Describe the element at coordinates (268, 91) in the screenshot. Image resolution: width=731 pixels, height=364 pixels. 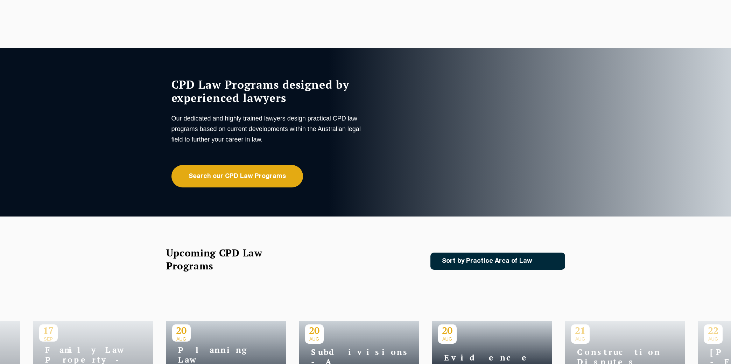
I see `h1: CPD Law Programs designed by experienced lawyers` at that location.